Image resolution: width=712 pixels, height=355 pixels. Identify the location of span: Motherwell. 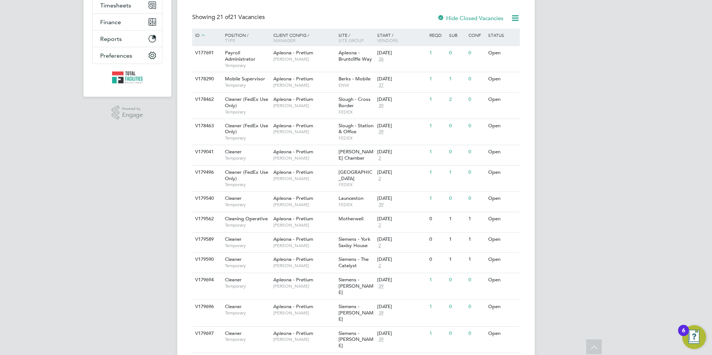
(351, 219).